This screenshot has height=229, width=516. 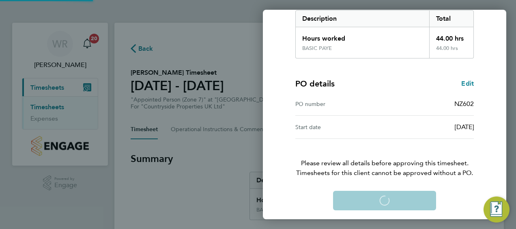 I want to click on div: Summary of 04 - 10 Aug 2025, so click(x=384, y=34).